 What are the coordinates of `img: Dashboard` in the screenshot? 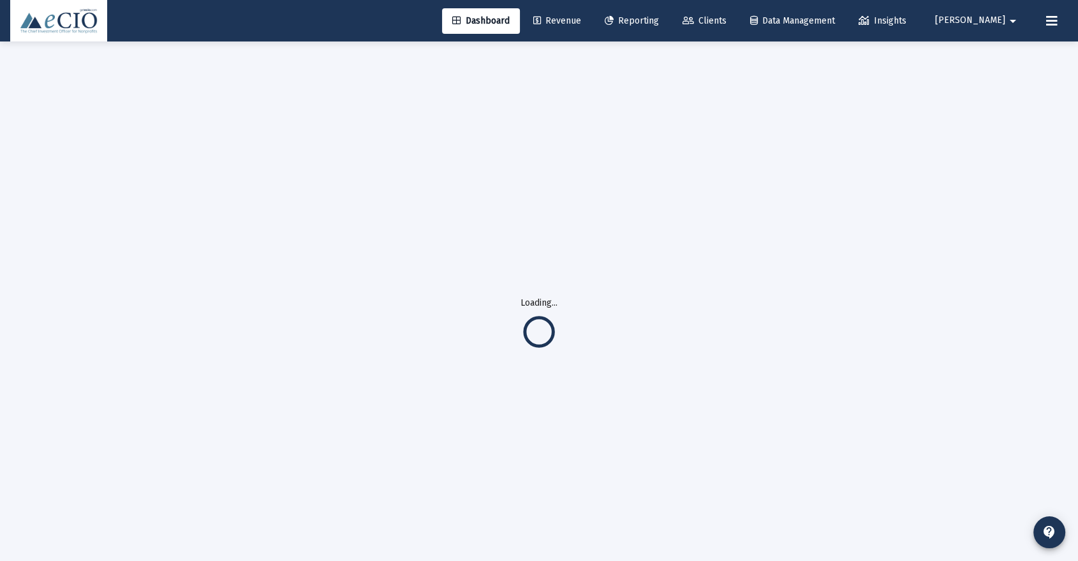 It's located at (59, 21).